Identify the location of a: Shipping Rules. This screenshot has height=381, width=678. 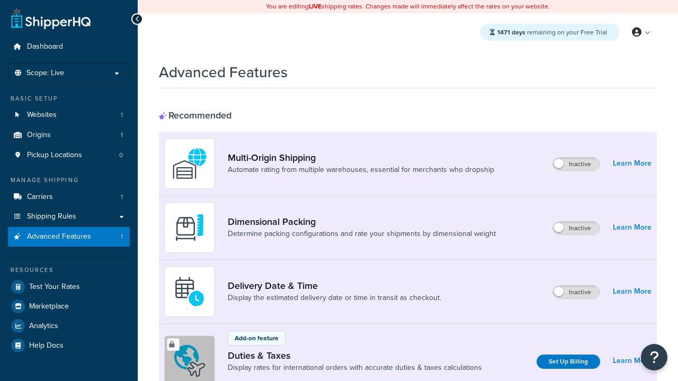
(69, 217).